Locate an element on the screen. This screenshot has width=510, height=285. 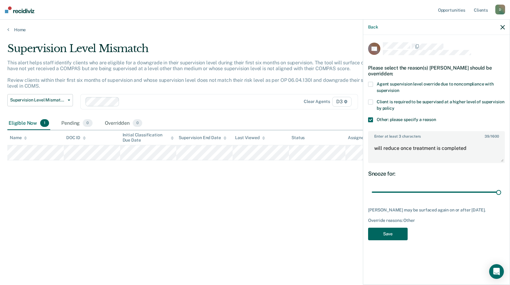
img: Recidiviz is located at coordinates (20, 10).